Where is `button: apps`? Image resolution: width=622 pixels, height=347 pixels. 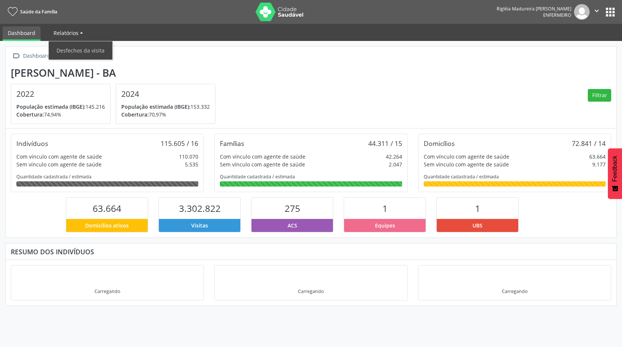 button: apps is located at coordinates (610, 12).